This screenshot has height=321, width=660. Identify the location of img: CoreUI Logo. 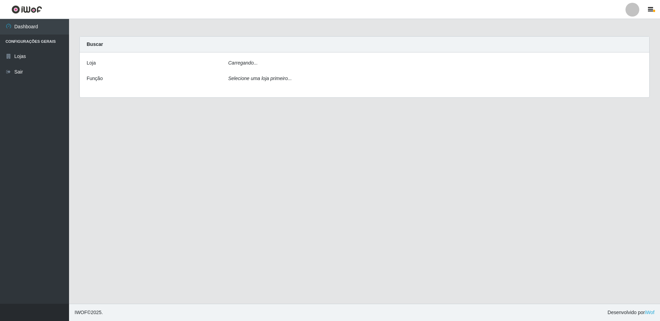
(27, 9).